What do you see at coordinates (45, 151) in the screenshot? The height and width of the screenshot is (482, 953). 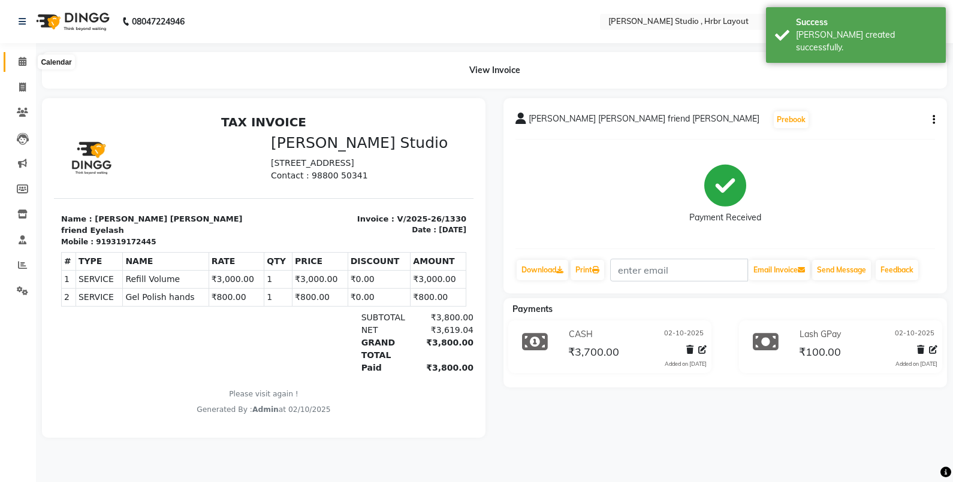 I see `th: TYPE` at bounding box center [45, 151].